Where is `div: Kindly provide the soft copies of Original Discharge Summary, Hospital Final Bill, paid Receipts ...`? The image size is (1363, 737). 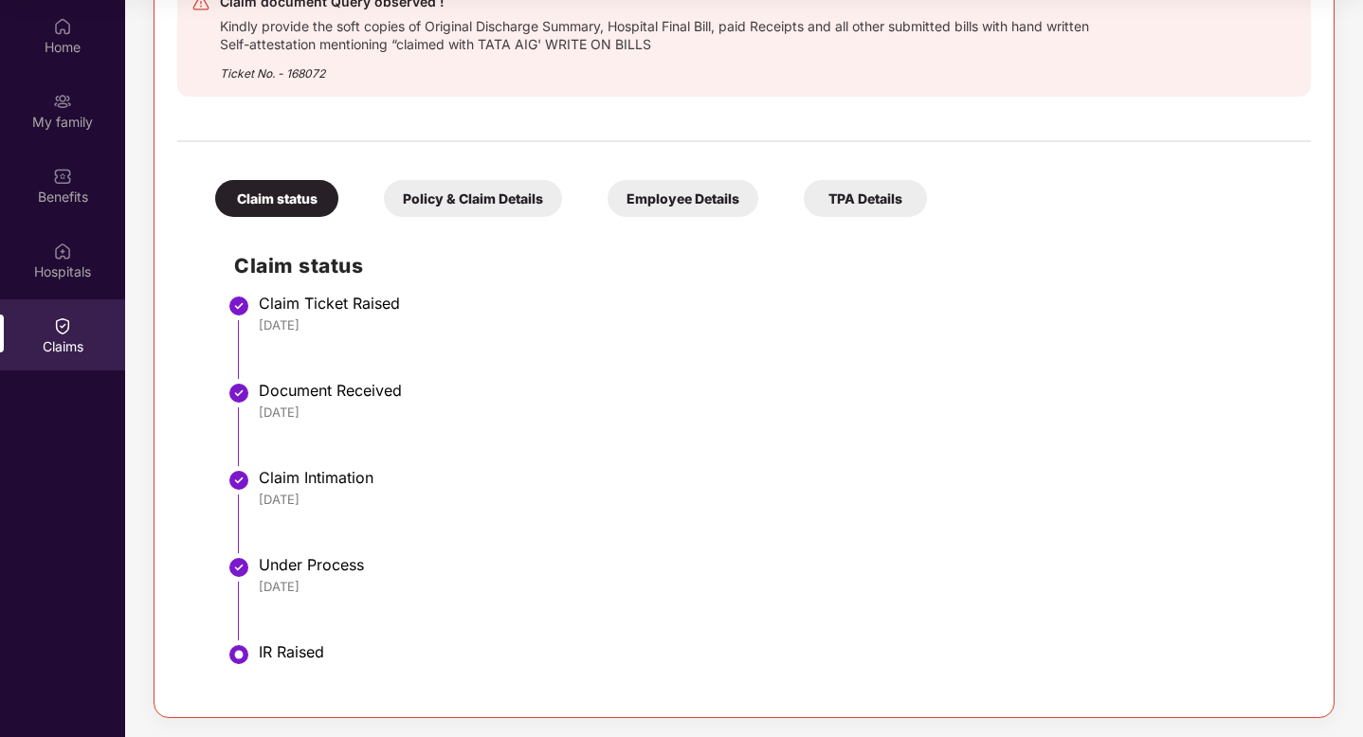 div: Kindly provide the soft copies of Original Discharge Summary, Hospital Final Bill, paid Receipts ... is located at coordinates (666, 33).